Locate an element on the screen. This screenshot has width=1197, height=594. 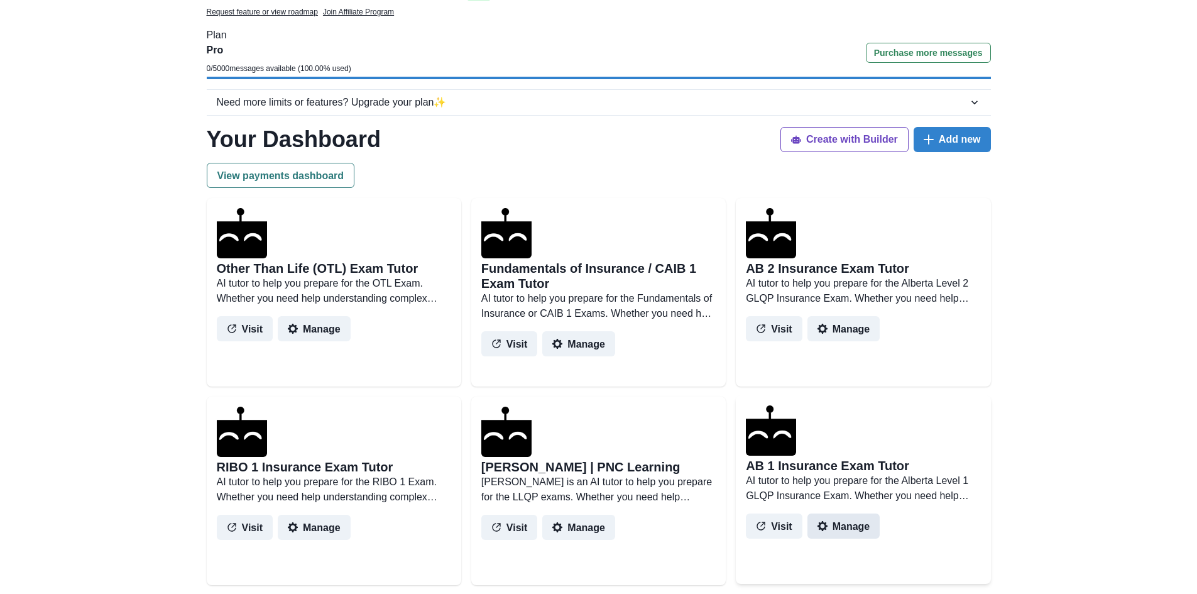
h2: AB 1 Insurance Exam Tutor is located at coordinates (827, 466).